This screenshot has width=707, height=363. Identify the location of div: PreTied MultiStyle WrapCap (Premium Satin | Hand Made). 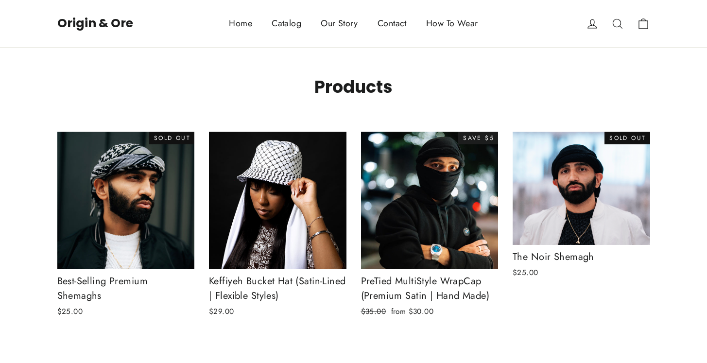
(429, 288).